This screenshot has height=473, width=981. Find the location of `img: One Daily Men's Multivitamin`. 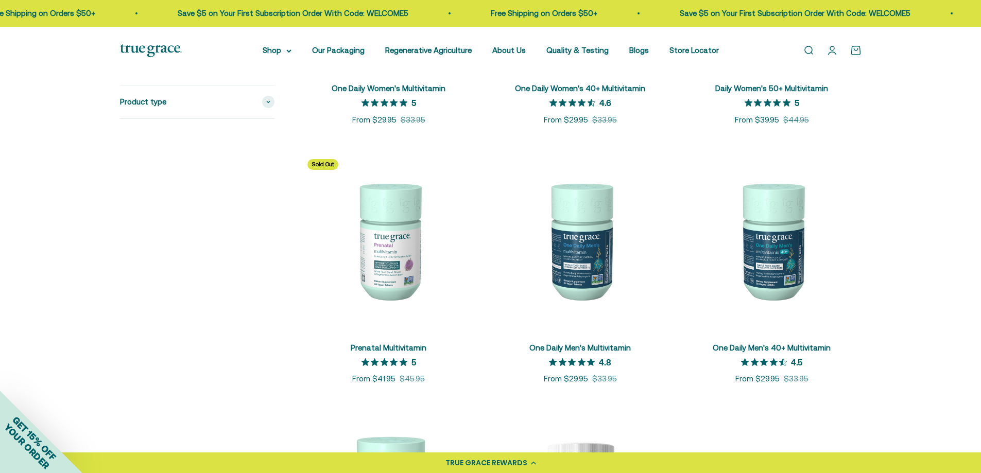

img: One Daily Men's Multivitamin is located at coordinates (580, 240).